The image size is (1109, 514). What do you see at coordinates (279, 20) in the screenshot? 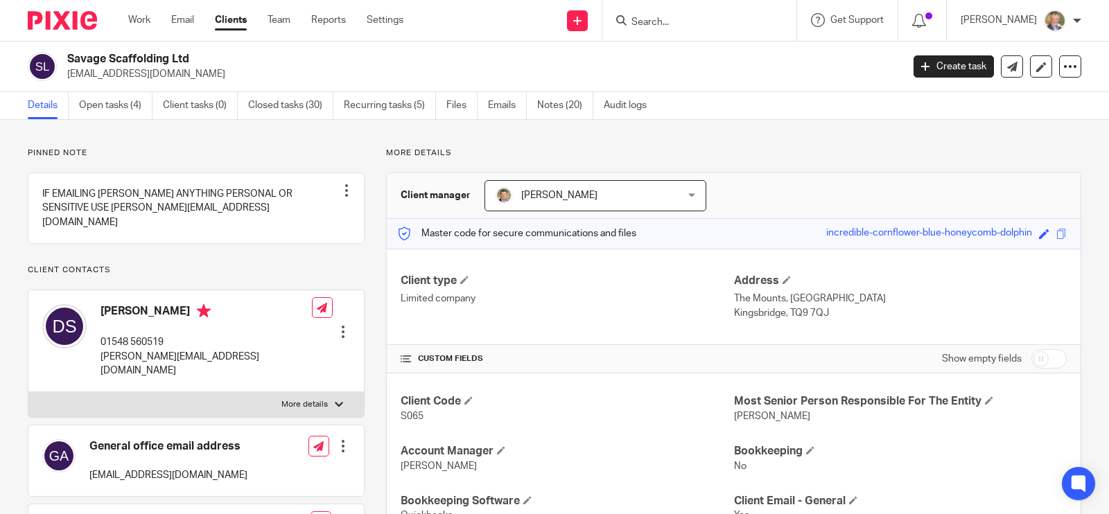
I see `a: Team` at bounding box center [279, 20].